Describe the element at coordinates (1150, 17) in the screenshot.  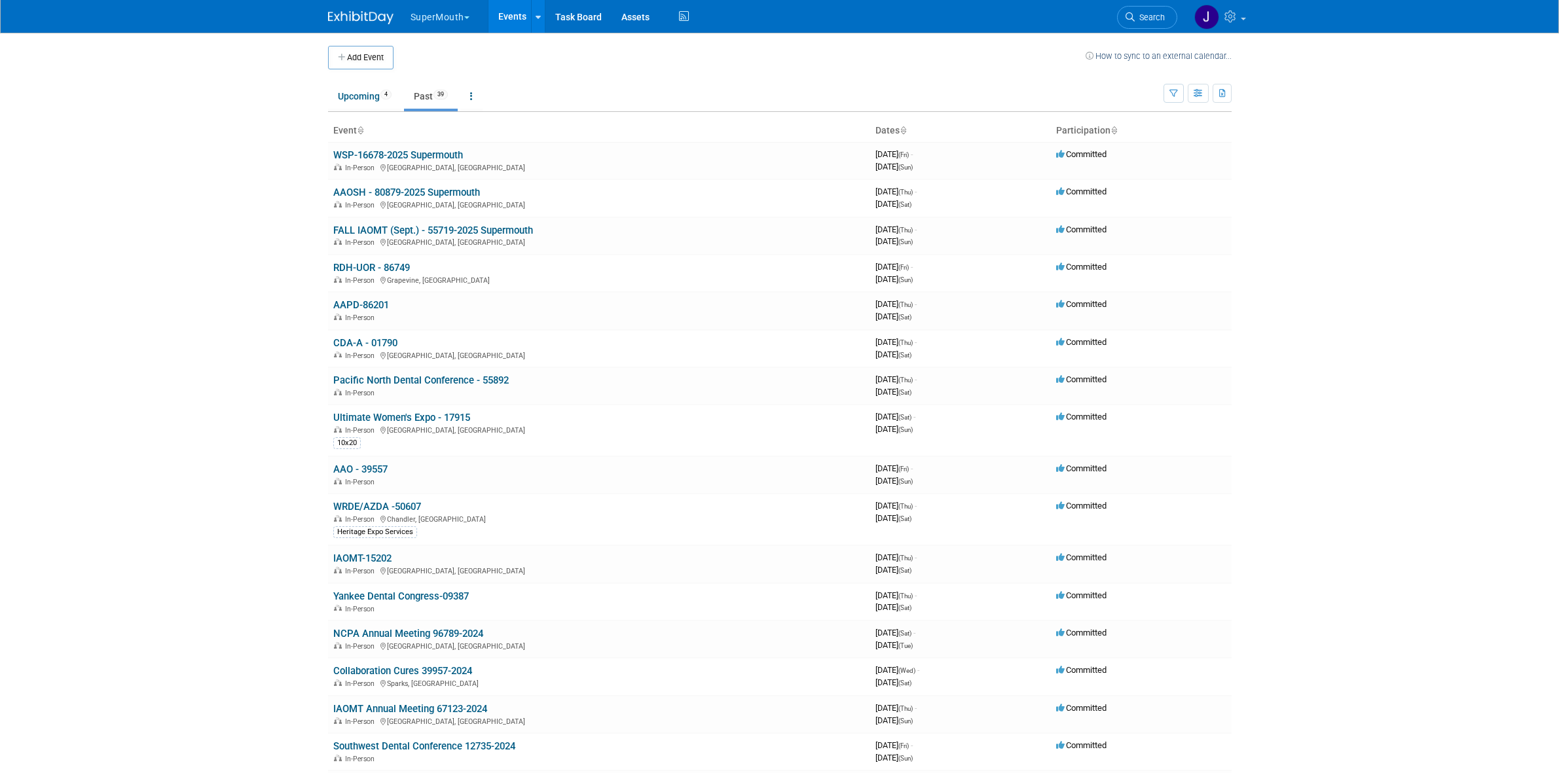
I see `span: Search` at that location.